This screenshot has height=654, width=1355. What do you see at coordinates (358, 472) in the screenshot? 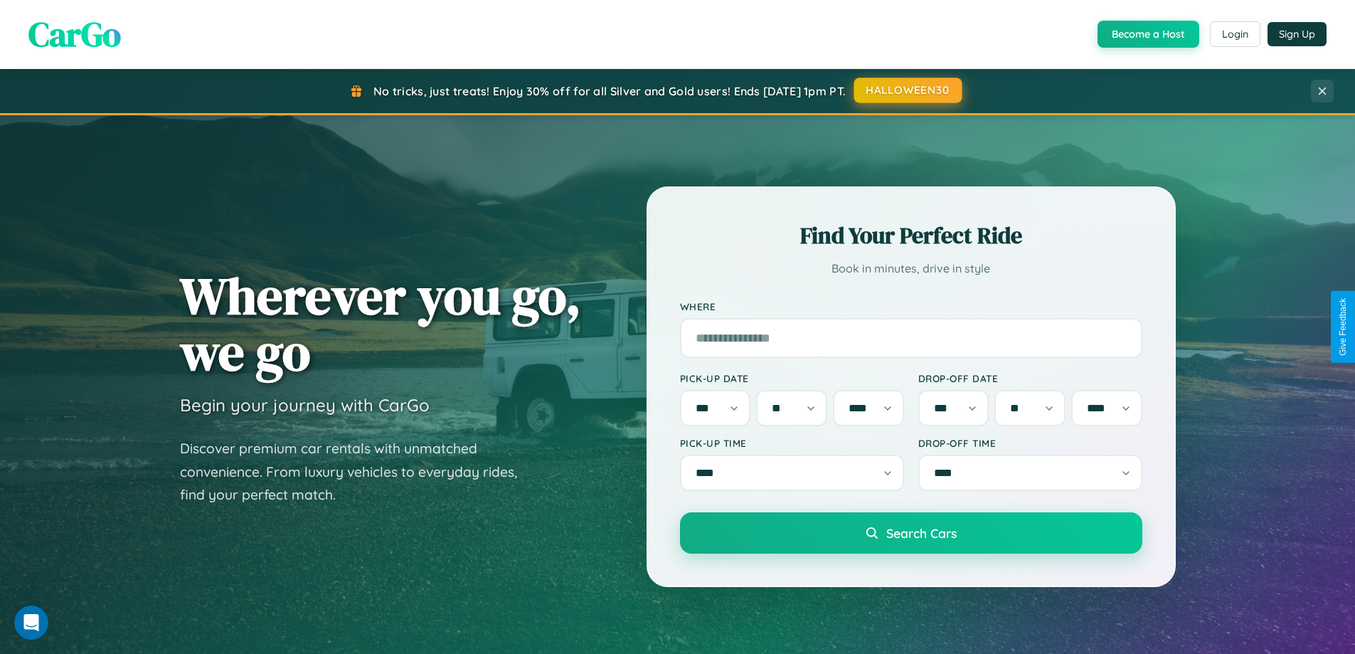
I see `p: Discover premium car rentals with unmatched convenience. From luxury vehicles to everyday rides, ...` at bounding box center [358, 472].